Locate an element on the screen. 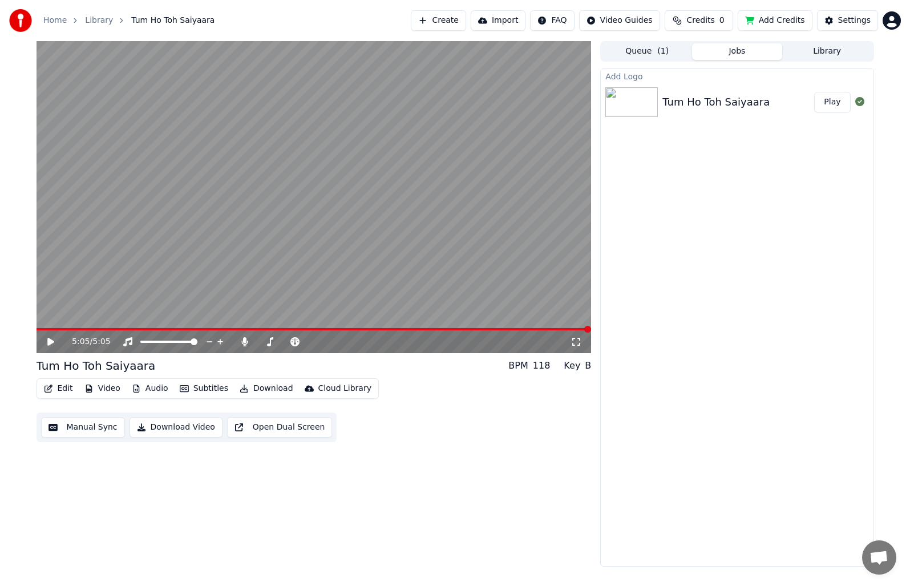 The image size is (910, 586). button: Open Dual Screen is located at coordinates (280, 427).